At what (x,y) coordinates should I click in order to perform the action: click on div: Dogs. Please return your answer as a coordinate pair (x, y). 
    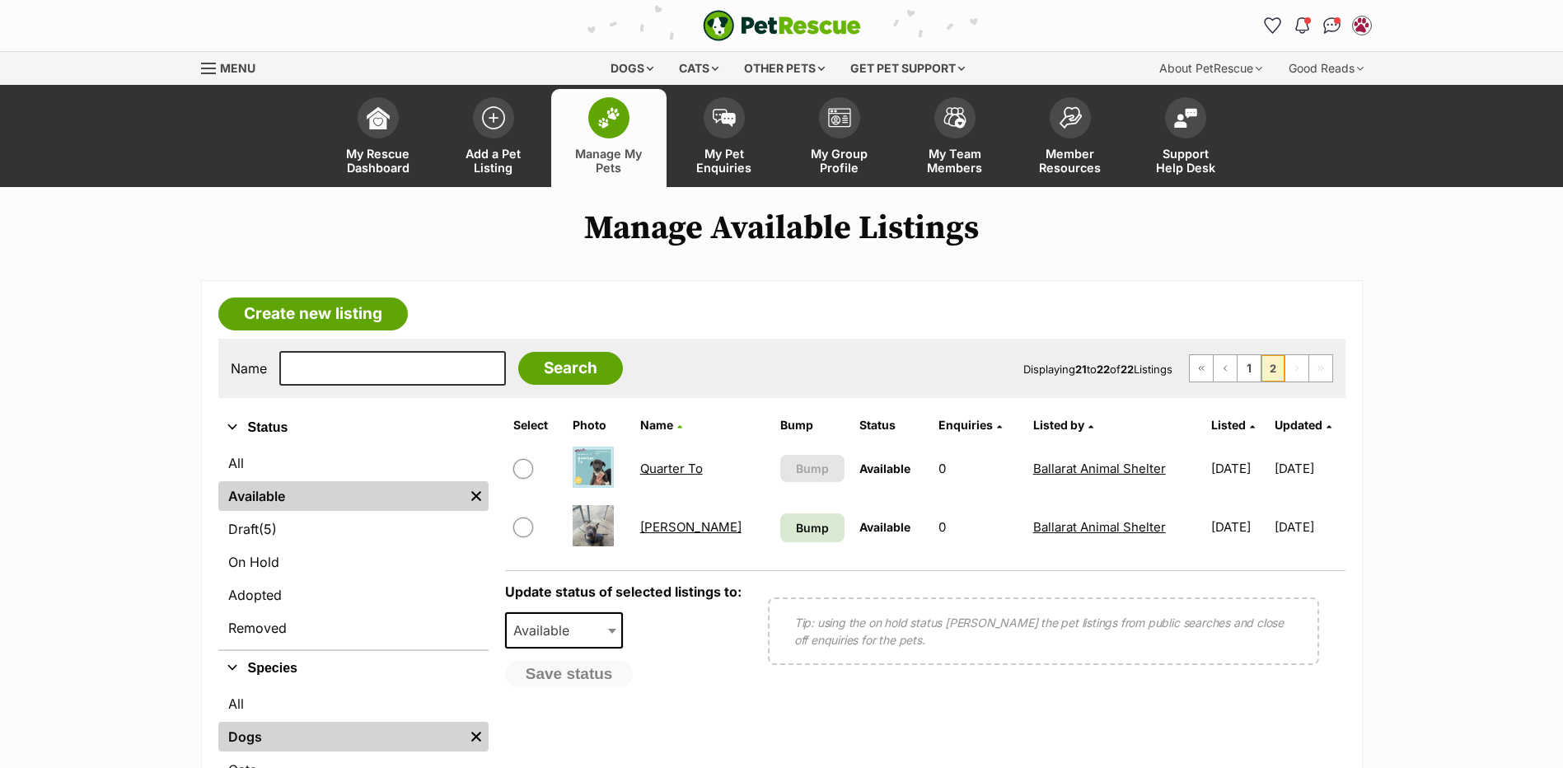
    Looking at the image, I should click on (632, 68).